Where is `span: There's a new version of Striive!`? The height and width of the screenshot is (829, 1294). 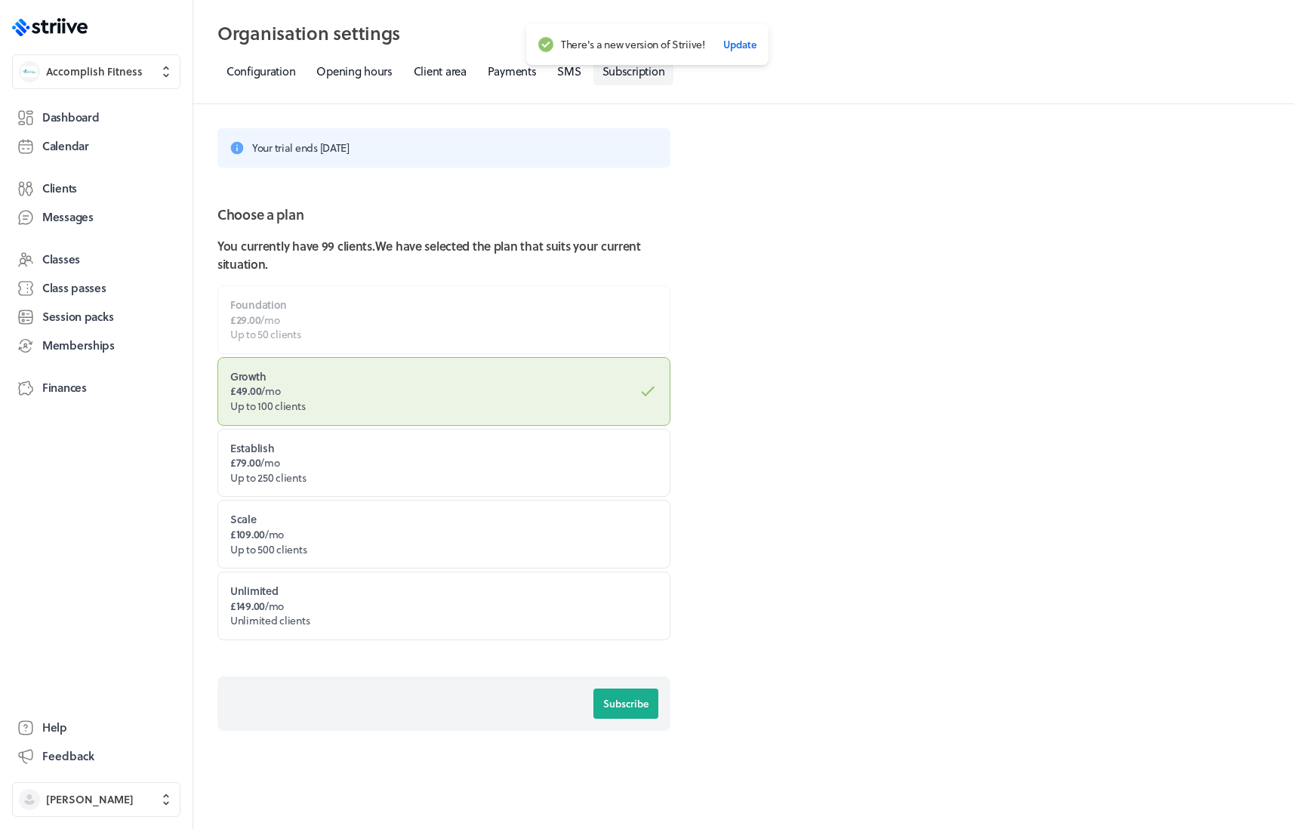
span: There's a new version of Striive! is located at coordinates (633, 45).